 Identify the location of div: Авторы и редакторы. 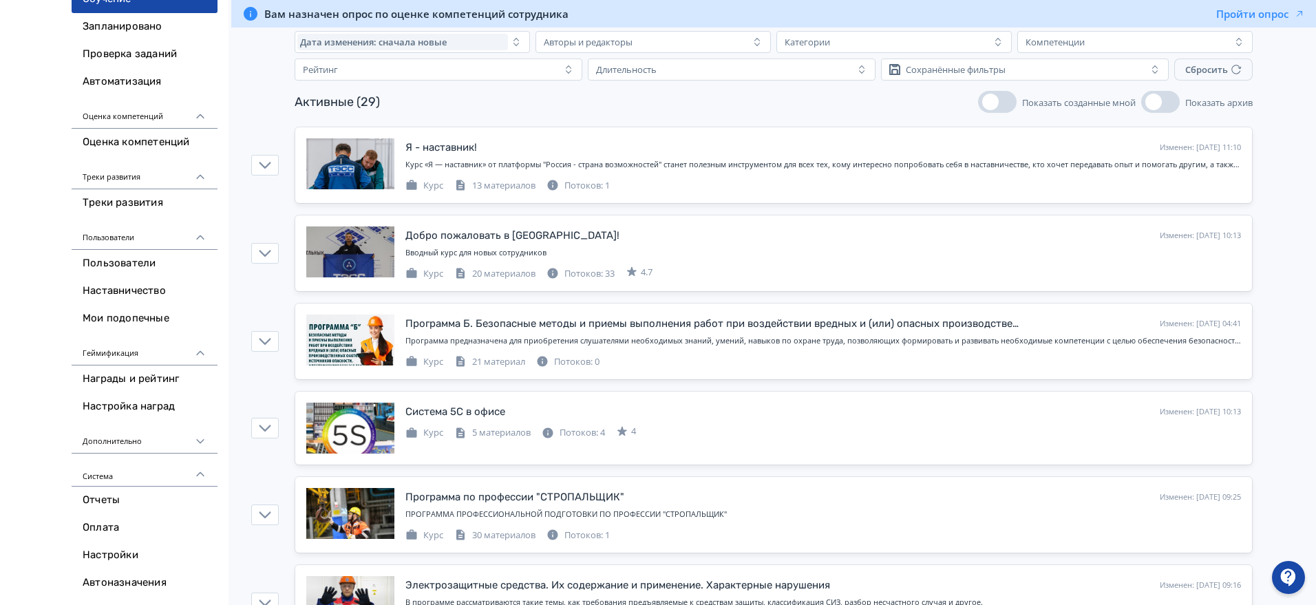
(588, 42).